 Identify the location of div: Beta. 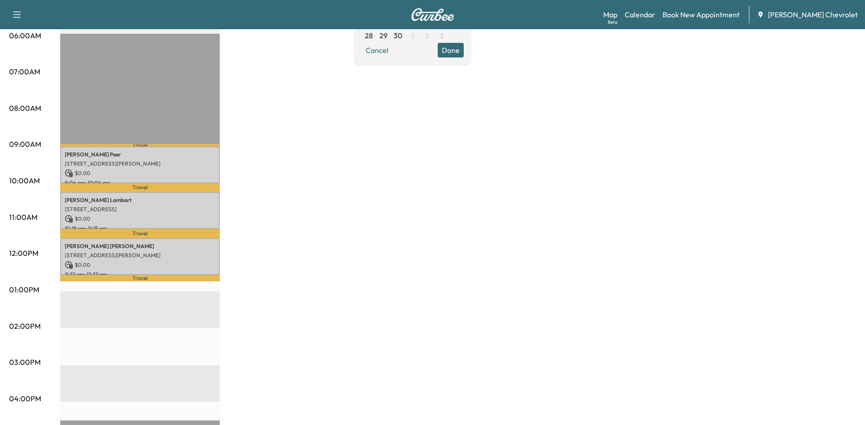
(613, 22).